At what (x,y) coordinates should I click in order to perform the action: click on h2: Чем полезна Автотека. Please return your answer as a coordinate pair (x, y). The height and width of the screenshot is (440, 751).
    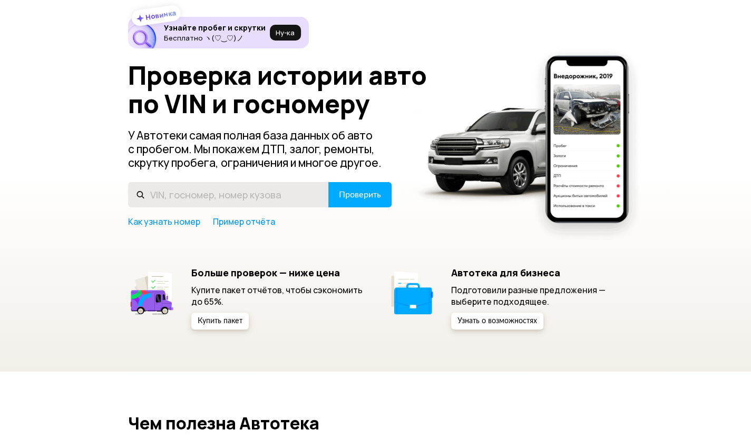
    Looking at the image, I should click on (376, 424).